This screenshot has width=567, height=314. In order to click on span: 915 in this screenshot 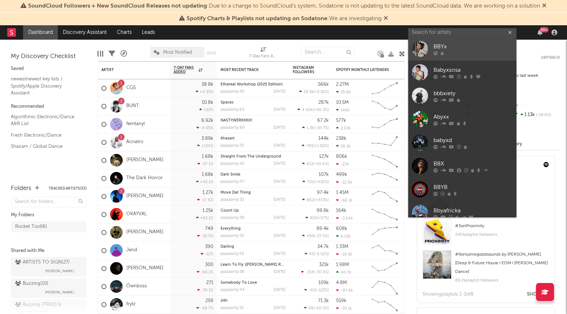, I will do `click(313, 218)`.